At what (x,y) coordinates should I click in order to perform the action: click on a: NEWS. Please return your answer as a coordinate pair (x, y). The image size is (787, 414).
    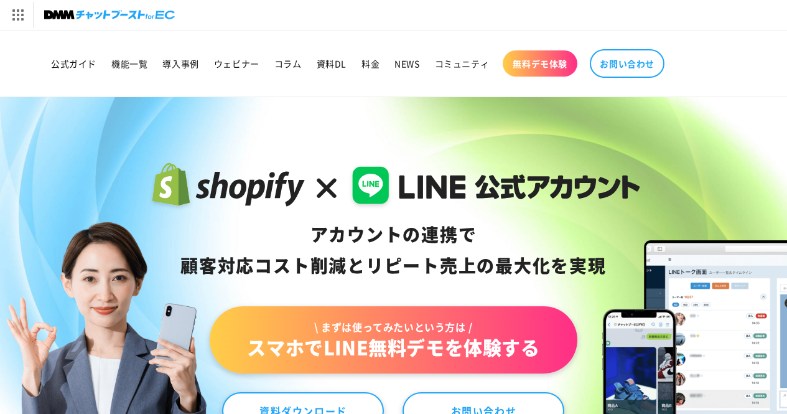
    Looking at the image, I should click on (407, 63).